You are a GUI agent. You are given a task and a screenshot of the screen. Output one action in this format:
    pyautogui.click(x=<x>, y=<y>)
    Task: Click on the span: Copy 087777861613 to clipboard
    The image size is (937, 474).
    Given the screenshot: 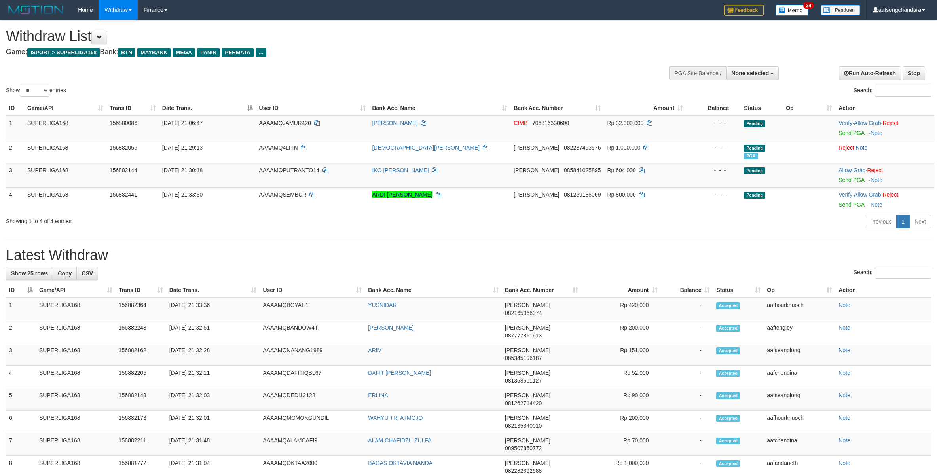 What is the action you would take?
    pyautogui.click(x=523, y=336)
    